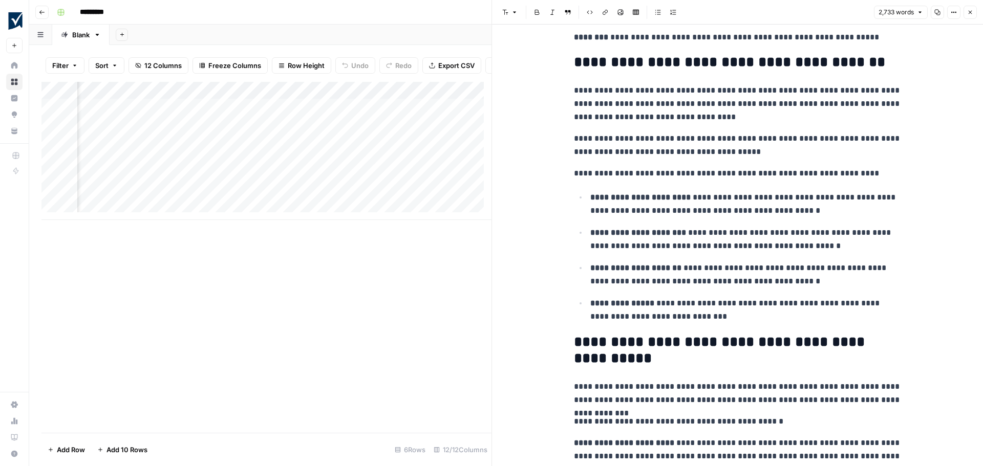 This screenshot has width=983, height=466. I want to click on span: Export CSV, so click(456, 66).